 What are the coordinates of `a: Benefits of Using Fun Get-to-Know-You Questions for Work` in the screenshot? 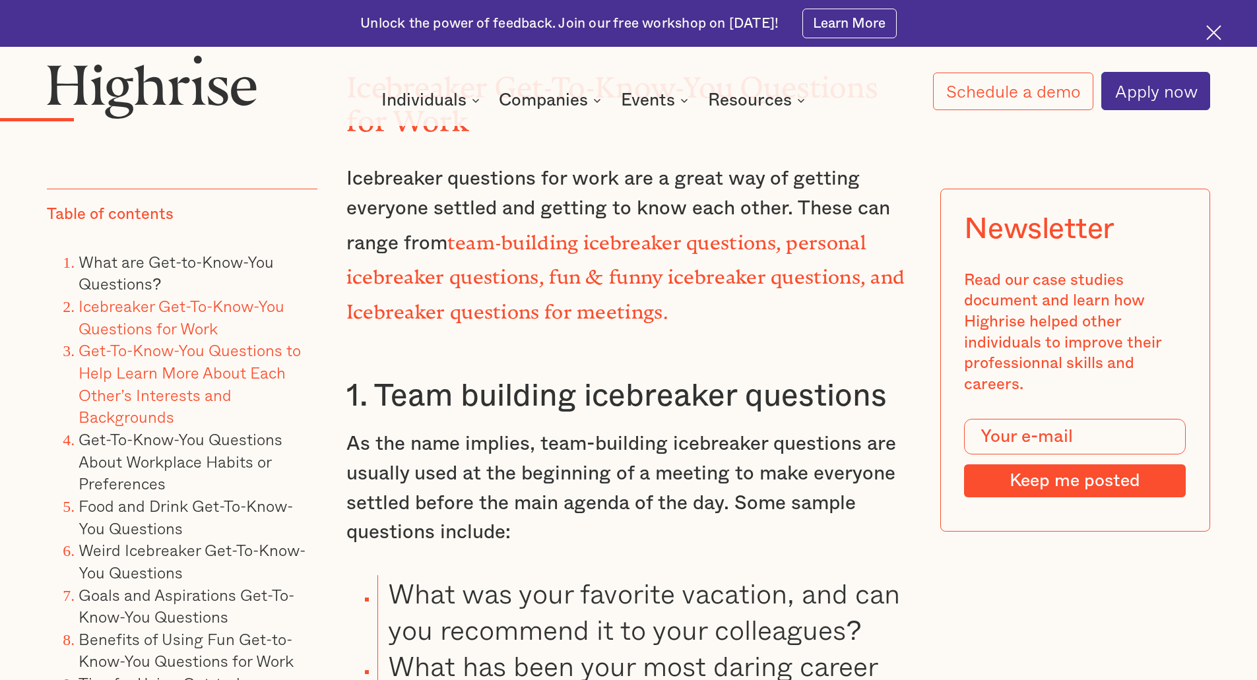 It's located at (186, 650).